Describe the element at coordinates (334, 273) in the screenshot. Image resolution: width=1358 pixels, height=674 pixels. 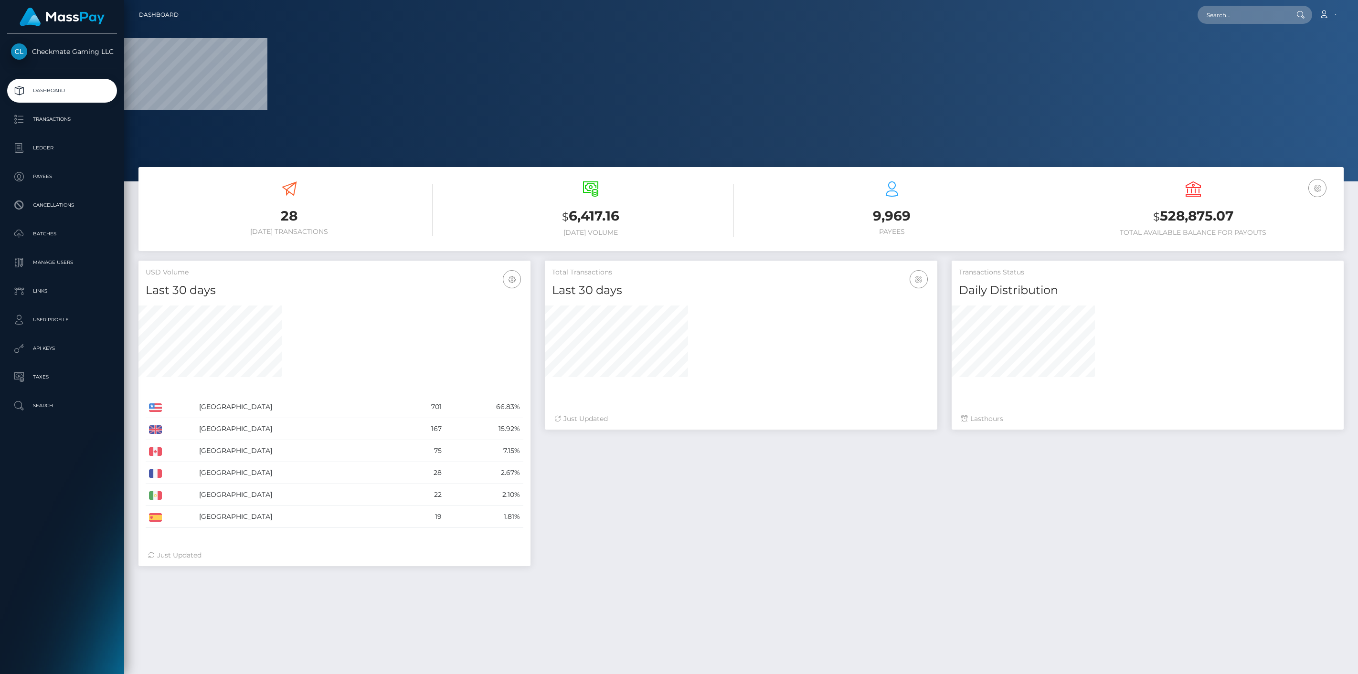
I see `h5: USD Volume` at that location.